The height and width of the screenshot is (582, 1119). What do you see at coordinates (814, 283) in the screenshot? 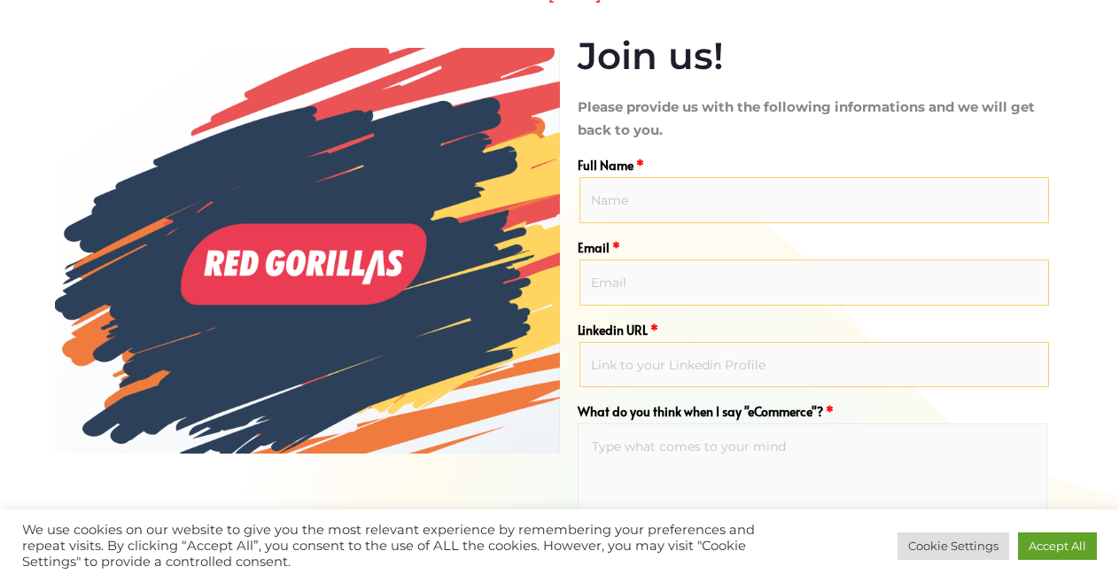
I see `input: Email` at bounding box center [814, 283].